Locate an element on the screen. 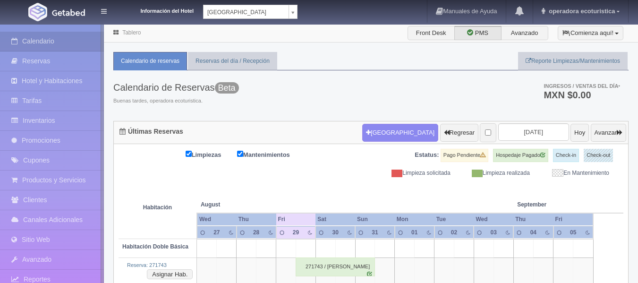 The width and height of the screenshot is (638, 283). div: 05 is located at coordinates (573, 233).